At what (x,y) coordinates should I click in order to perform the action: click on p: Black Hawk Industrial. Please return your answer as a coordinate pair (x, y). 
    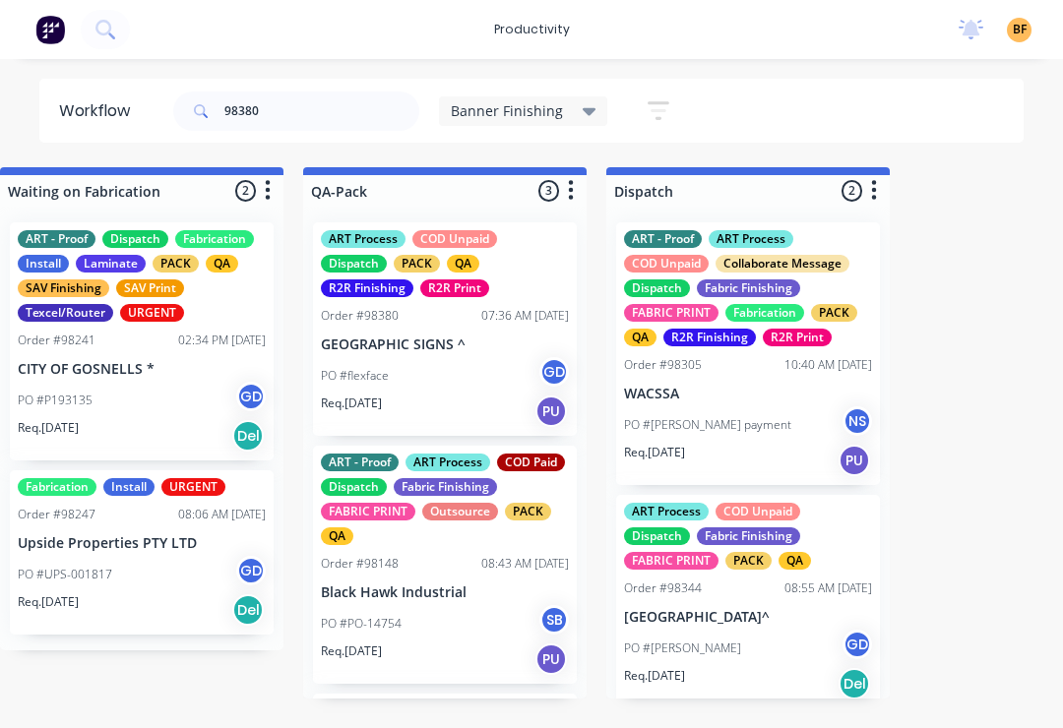
    Looking at the image, I should click on (445, 592).